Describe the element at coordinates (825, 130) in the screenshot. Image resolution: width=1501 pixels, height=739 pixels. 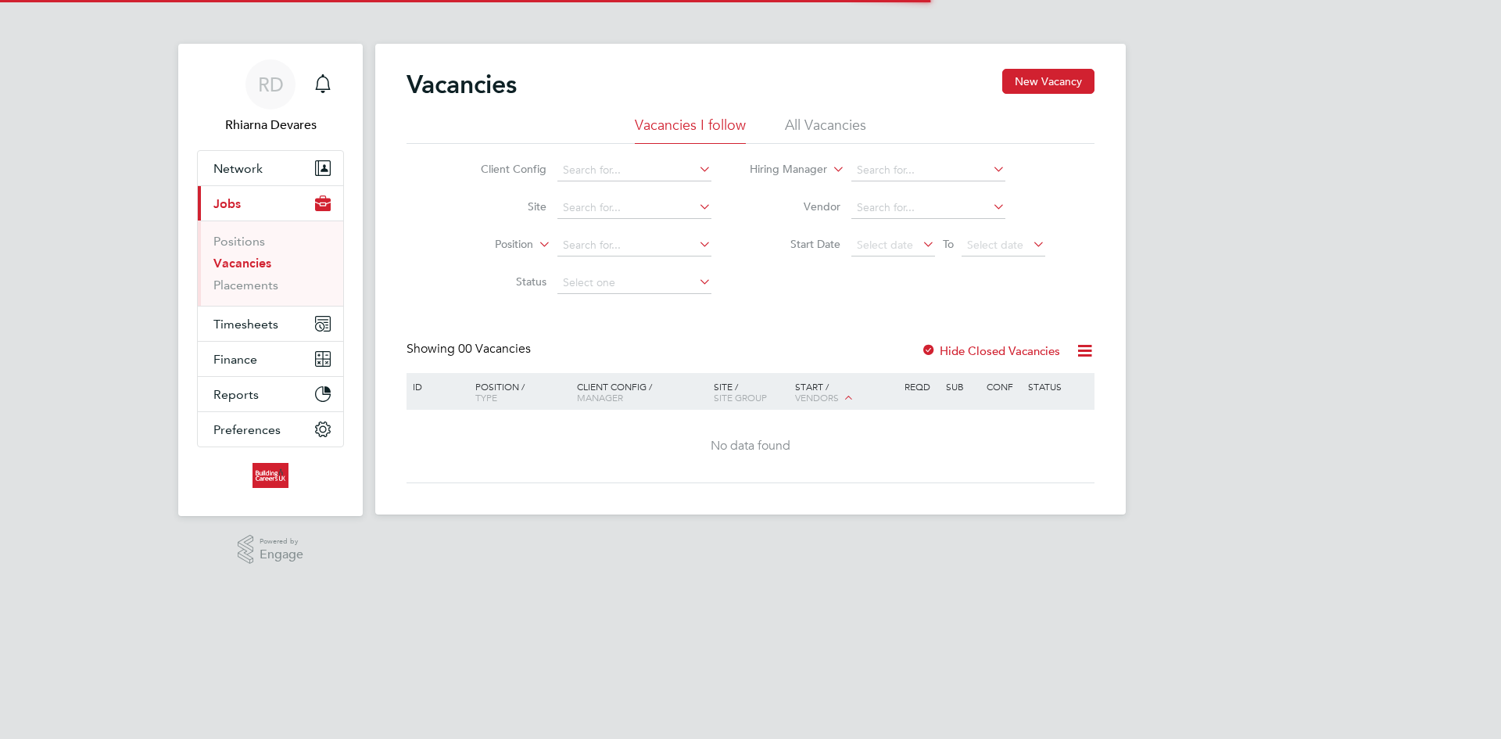
I see `li: All Vacancies` at that location.